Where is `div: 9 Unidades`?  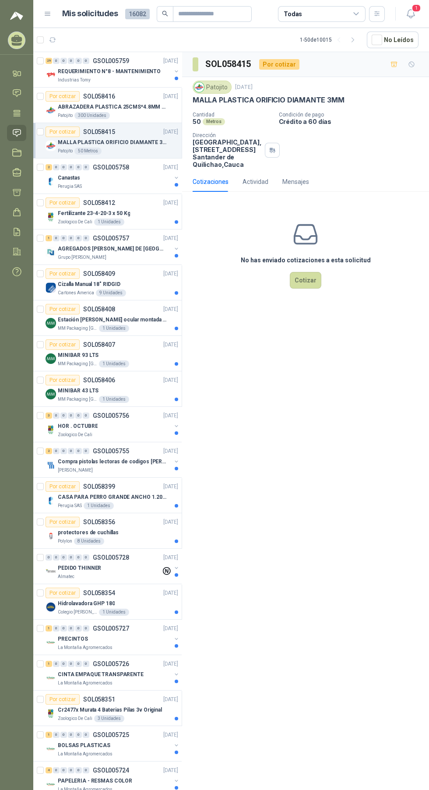 div: 9 Unidades is located at coordinates (111, 293).